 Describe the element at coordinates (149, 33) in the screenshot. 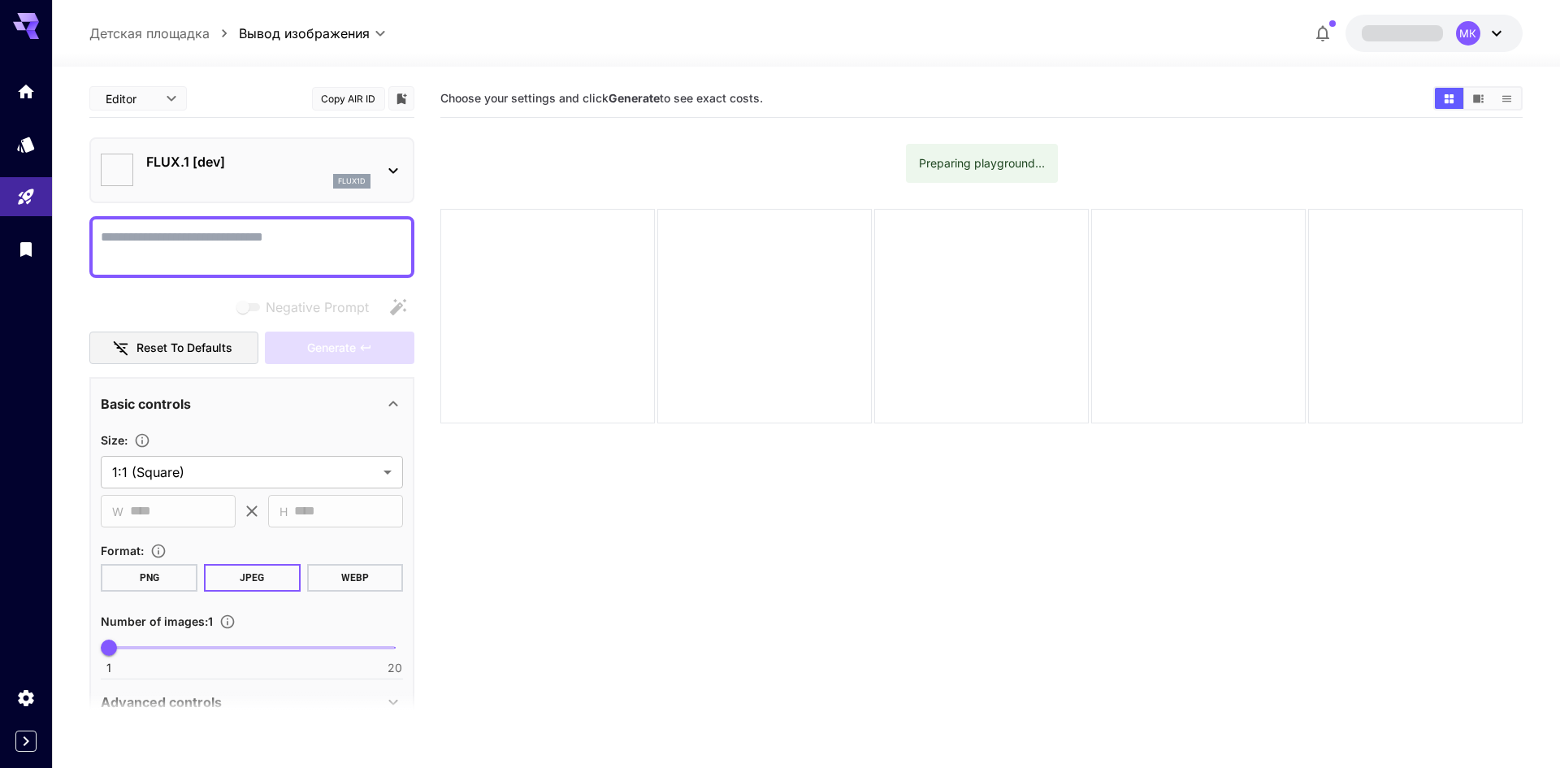

I see `font: Детская площадка` at that location.